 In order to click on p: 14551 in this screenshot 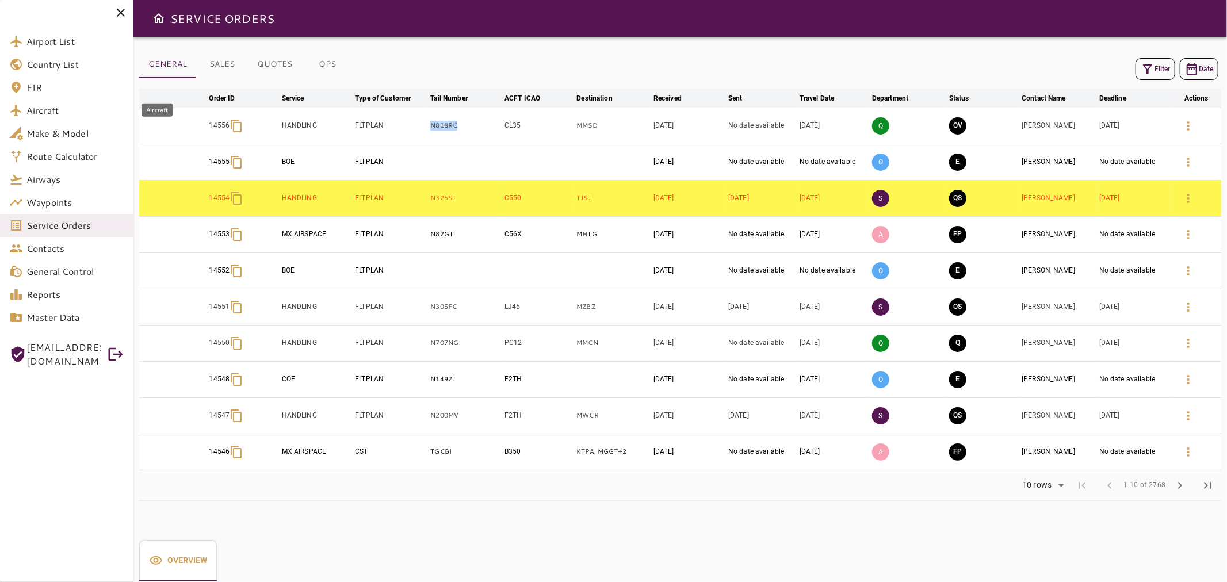, I will do `click(220, 307)`.